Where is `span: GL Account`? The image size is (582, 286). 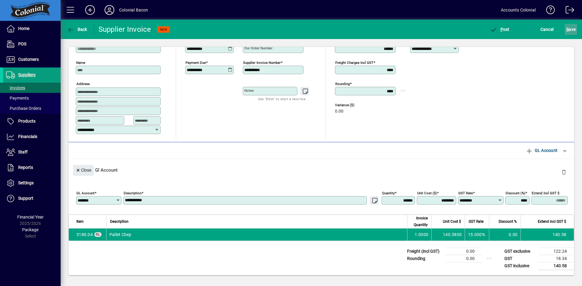
span: GL Account is located at coordinates (541, 151).